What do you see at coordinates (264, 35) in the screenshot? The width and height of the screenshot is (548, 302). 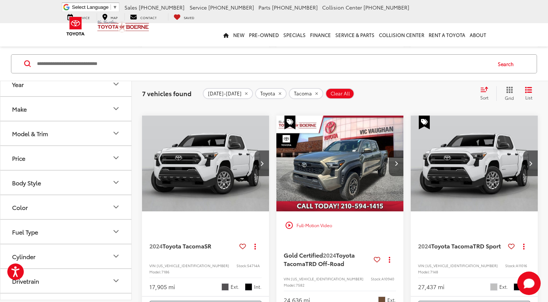 I see `a: Pre-Owned` at bounding box center [264, 35].